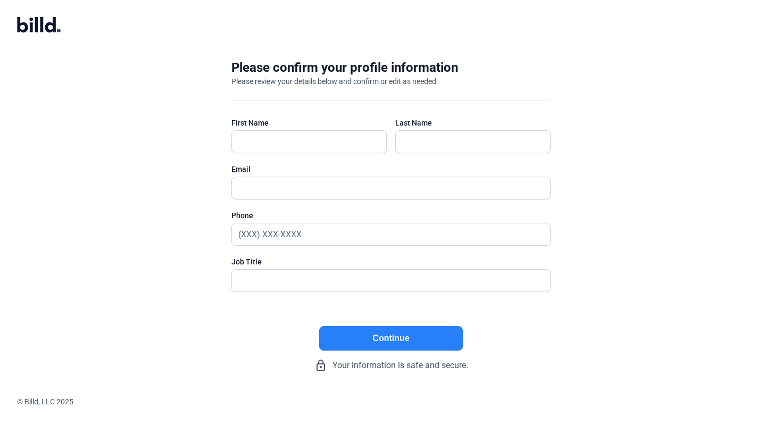  Describe the element at coordinates (473, 123) in the screenshot. I see `div: Last Name` at that location.